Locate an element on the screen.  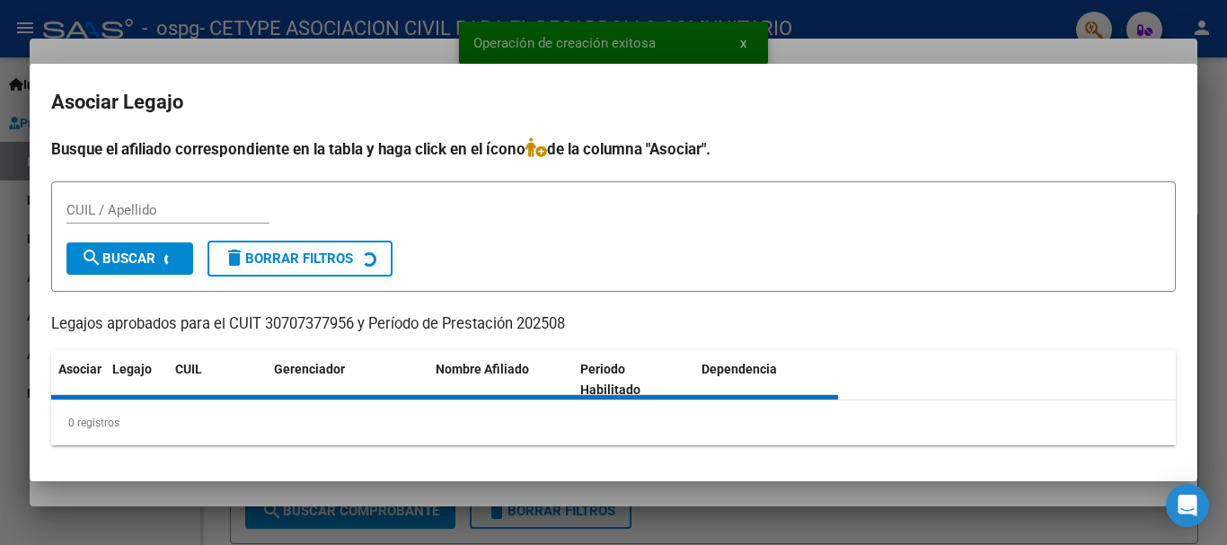
span: Dependencia is located at coordinates (739, 369).